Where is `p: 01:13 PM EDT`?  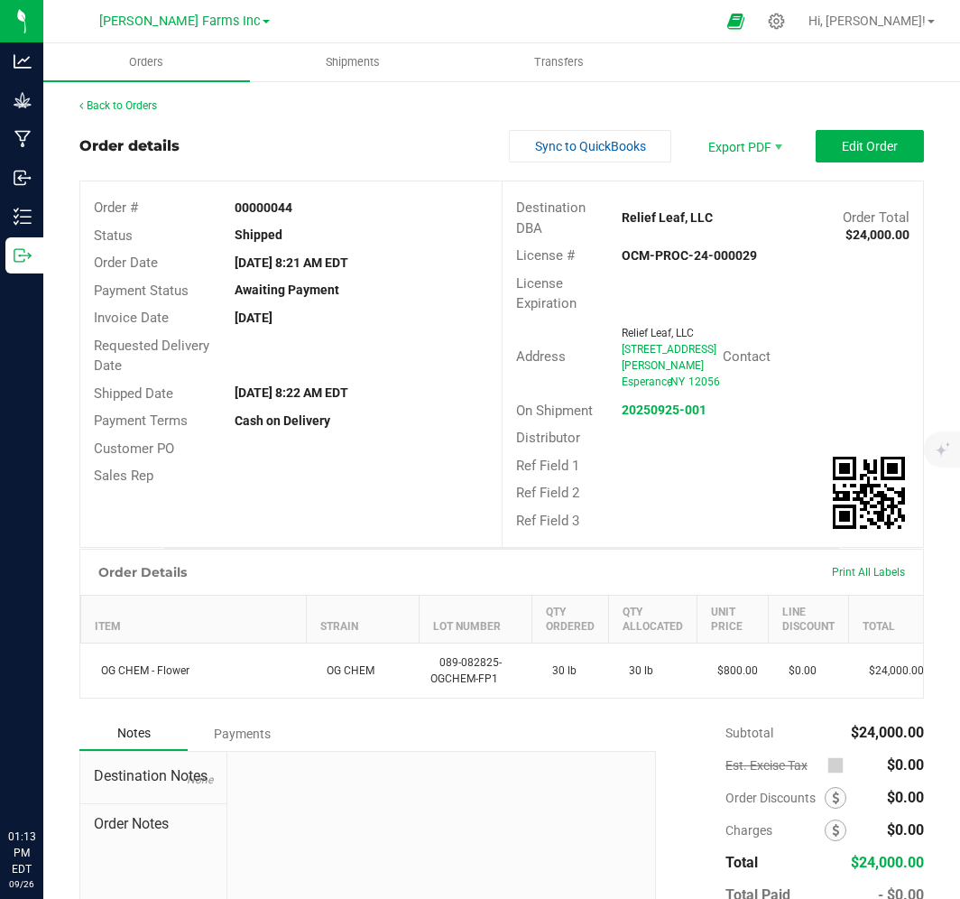
p: 01:13 PM EDT is located at coordinates (22, 853).